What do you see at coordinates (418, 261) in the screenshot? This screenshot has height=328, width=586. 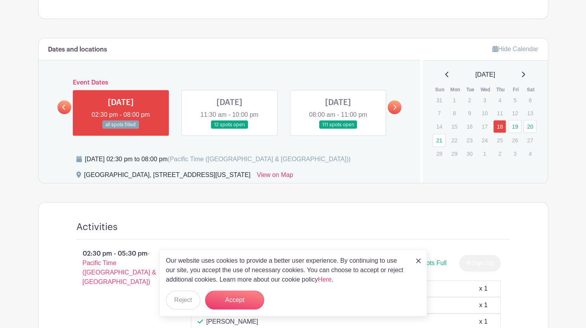 I see `img: close_button-5f87c8562297e5c2d7936805f587ecaba9071eb48480494691a3f1689db116b3.svg` at bounding box center [418, 261].